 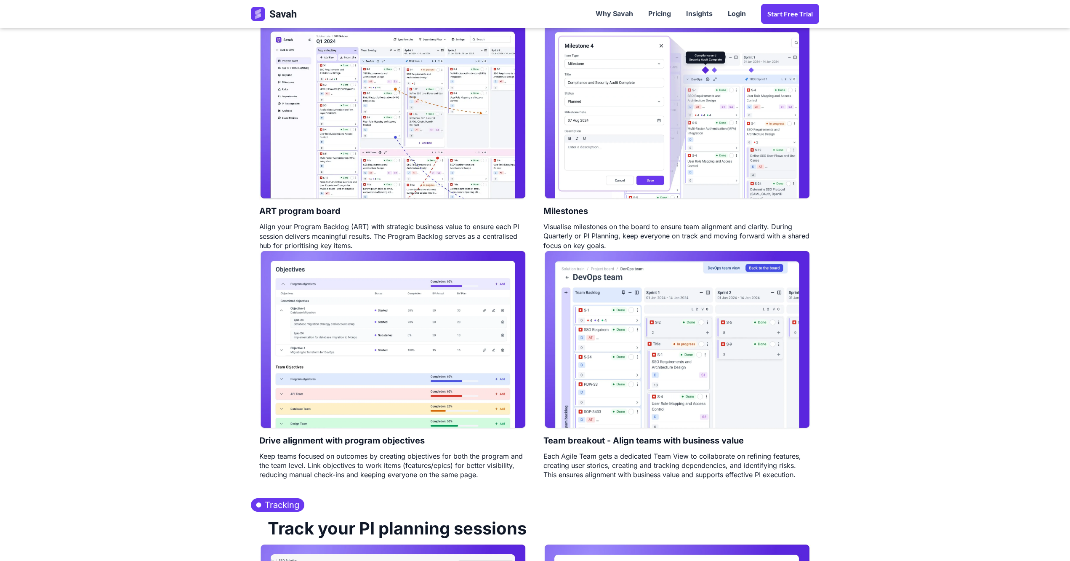 What do you see at coordinates (277, 505) in the screenshot?
I see `h3: Tracking` at bounding box center [277, 505].